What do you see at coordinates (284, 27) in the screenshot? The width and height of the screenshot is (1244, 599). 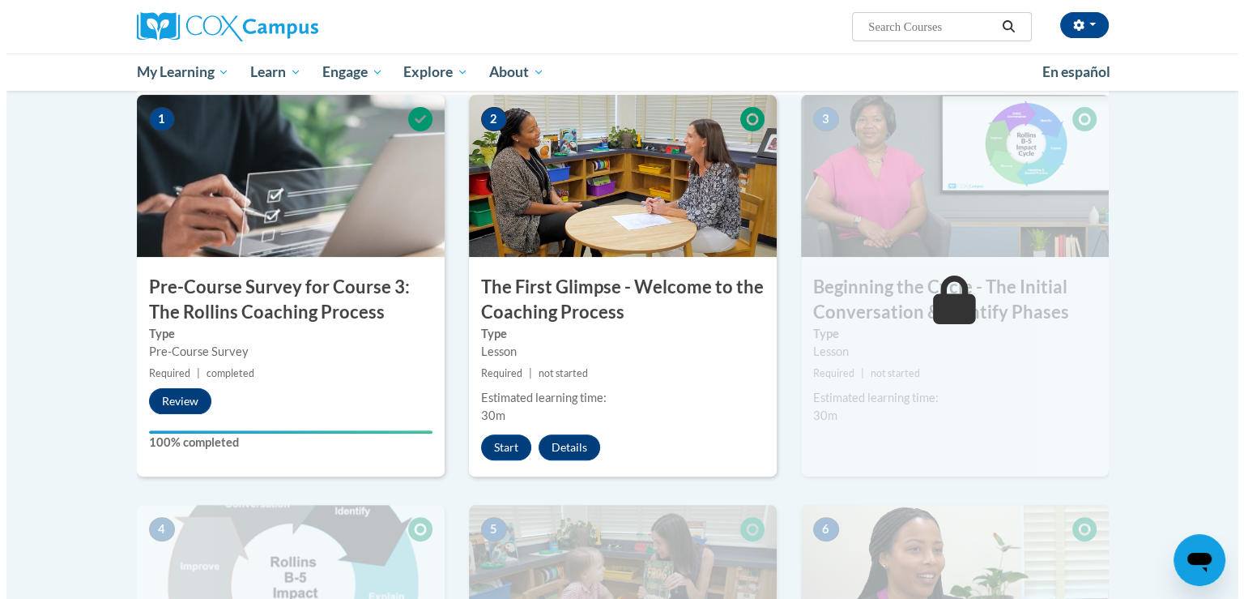 I see `a: Cox Campus` at bounding box center [284, 27].